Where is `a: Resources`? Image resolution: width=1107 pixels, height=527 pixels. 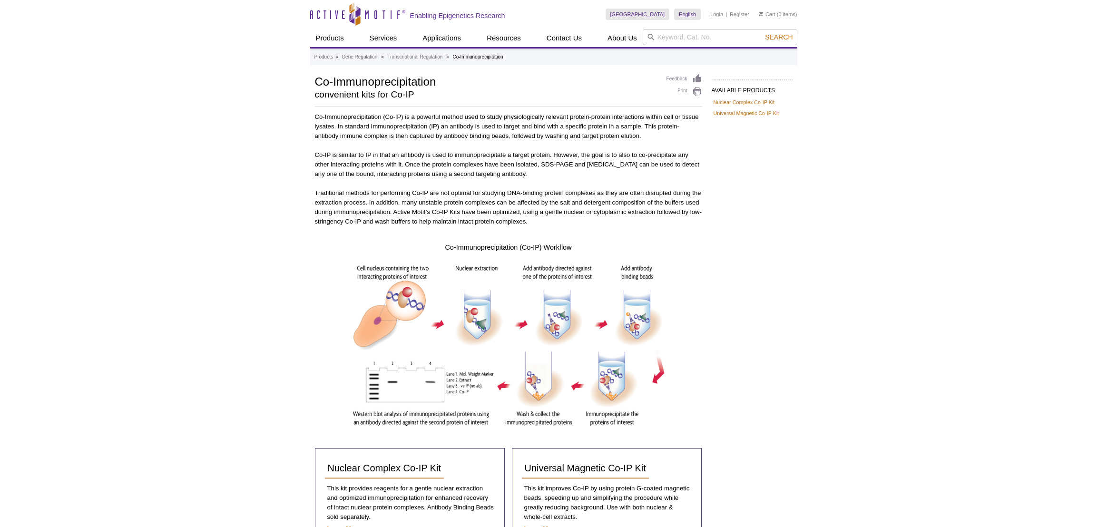 a: Resources is located at coordinates (504, 38).